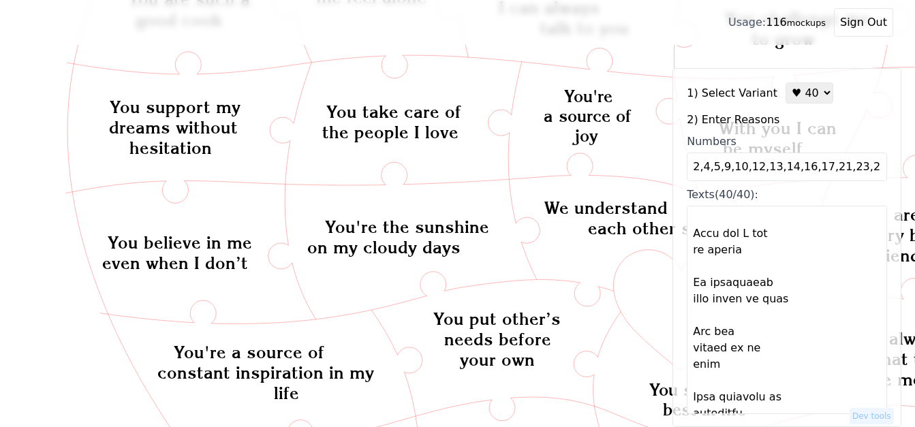 Image resolution: width=915 pixels, height=427 pixels. I want to click on textarea: Texts(40/40):, so click(787, 310).